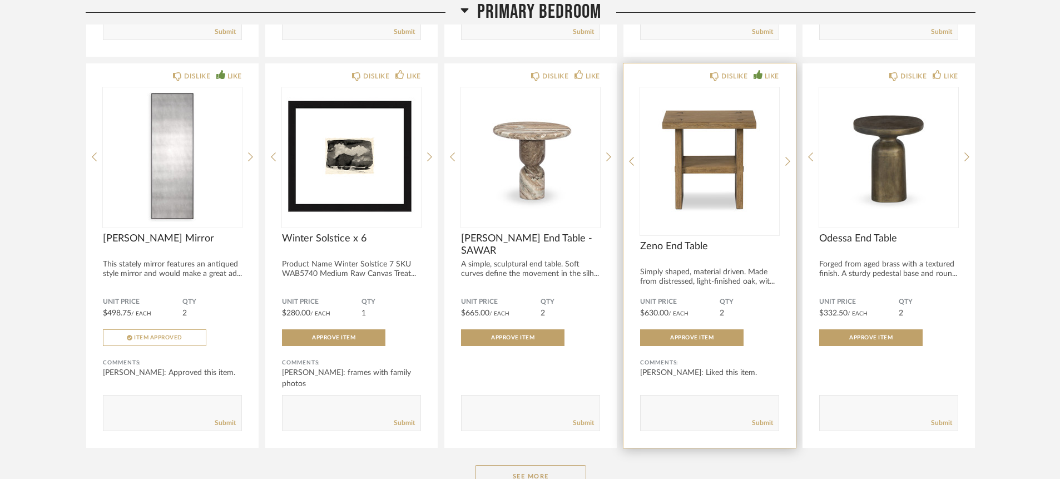 The height and width of the screenshot is (479, 1060). What do you see at coordinates (710, 277) in the screenshot?
I see `div: Simply shaped, material driven. Made from distressed, light-finished oak, wit...` at bounding box center [710, 277].